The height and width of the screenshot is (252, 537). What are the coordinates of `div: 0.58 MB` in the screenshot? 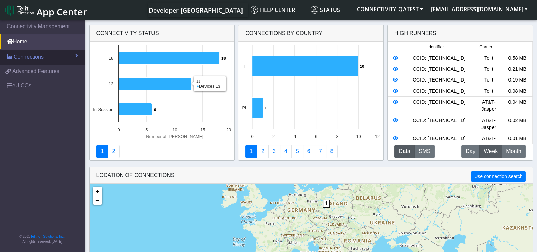 It's located at (517, 58).